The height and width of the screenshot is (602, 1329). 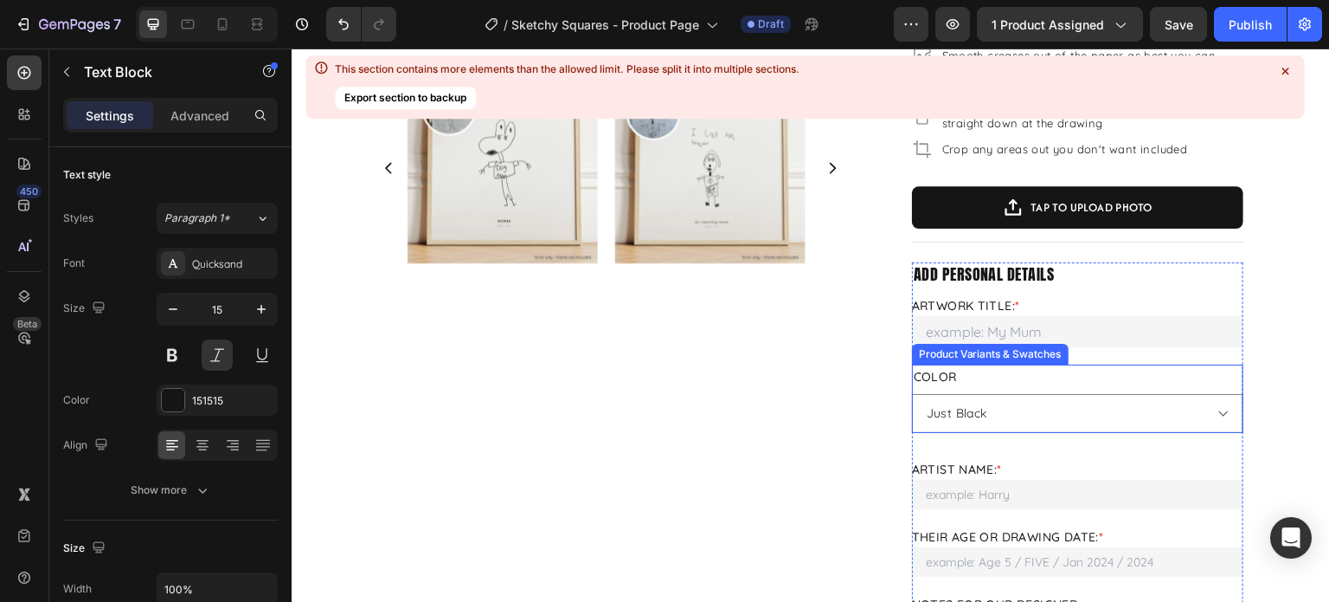 I want to click on div: Open Intercom Messenger, so click(x=1291, y=538).